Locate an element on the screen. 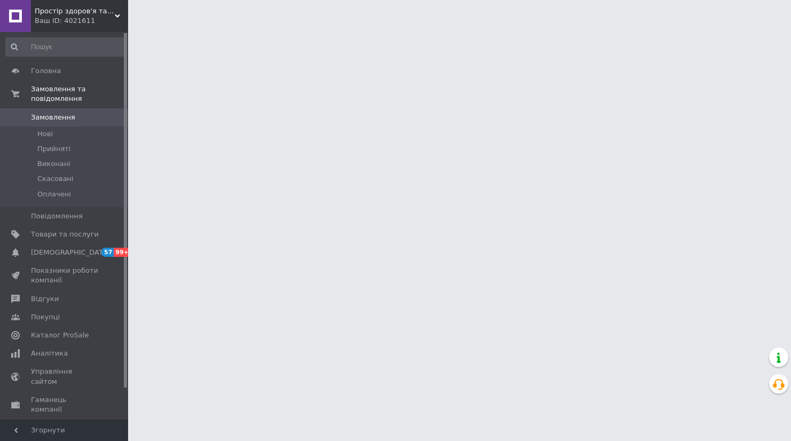 The width and height of the screenshot is (791, 441). span: Нові is located at coordinates (45, 134).